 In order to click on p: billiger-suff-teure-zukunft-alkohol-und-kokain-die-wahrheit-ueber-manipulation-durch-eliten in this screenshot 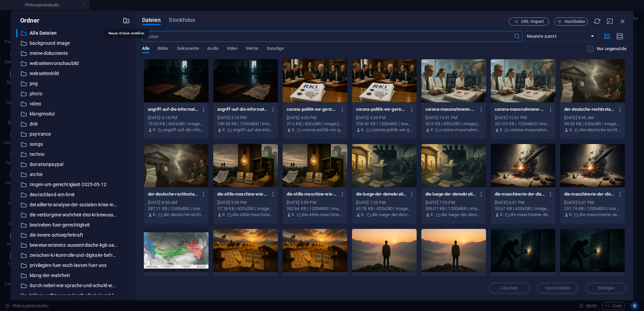, I will do `click(73, 296)`.